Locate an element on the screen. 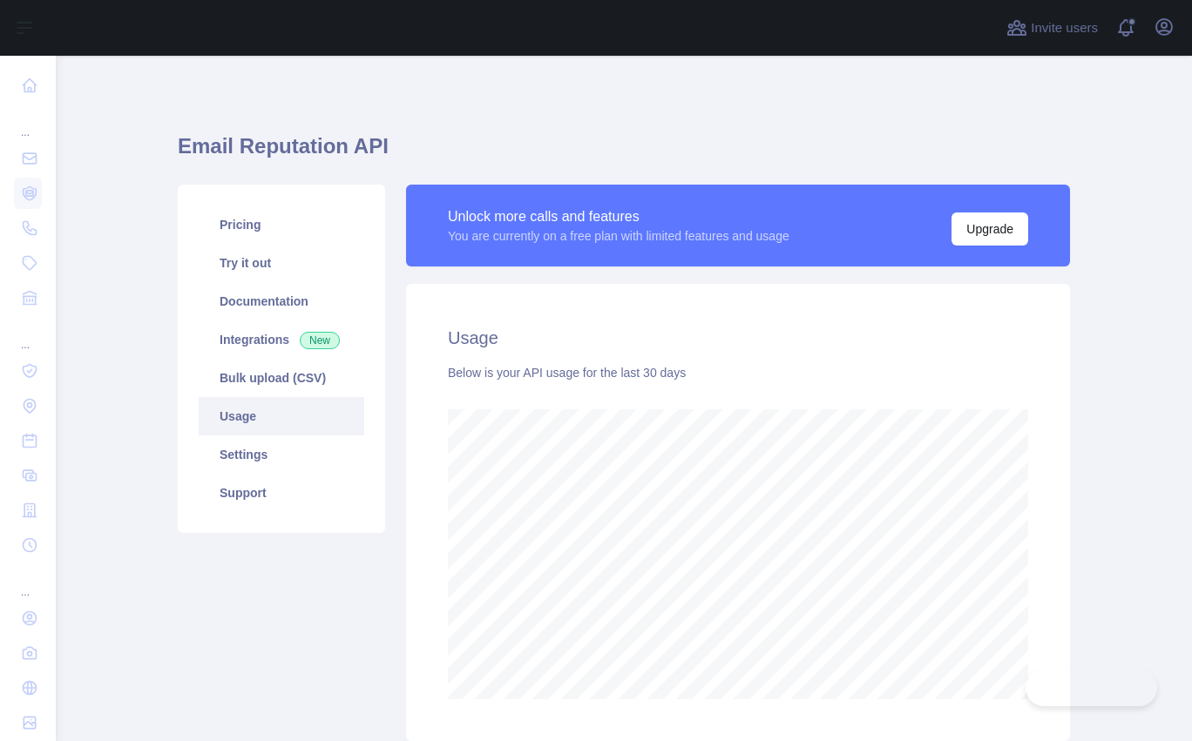  a: Try it out is located at coordinates (281, 263).